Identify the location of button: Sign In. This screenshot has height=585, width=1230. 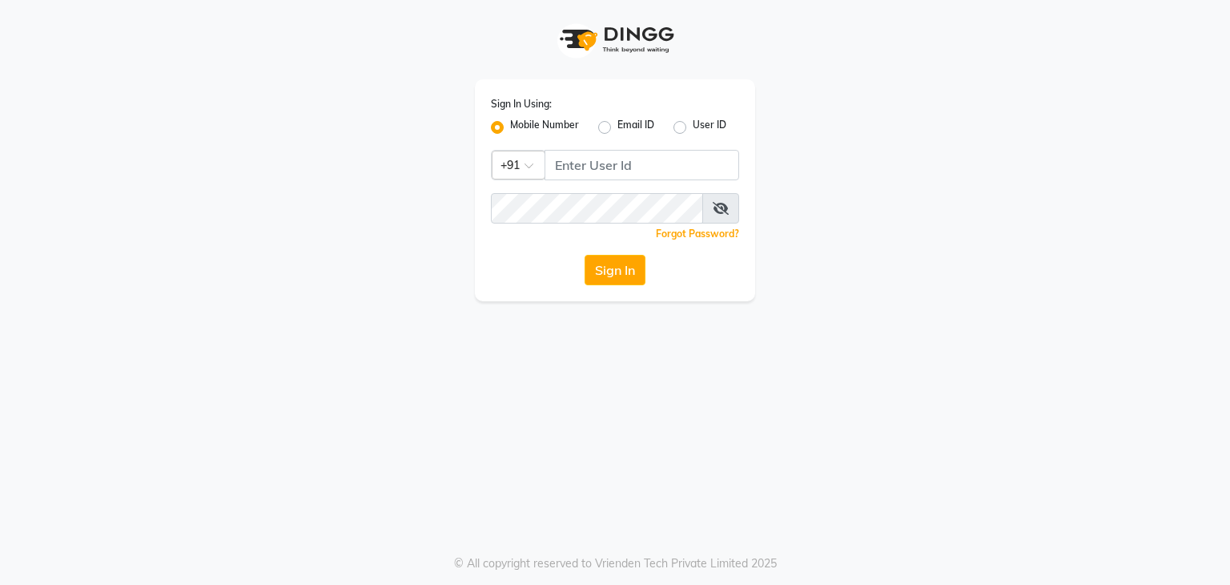
(615, 270).